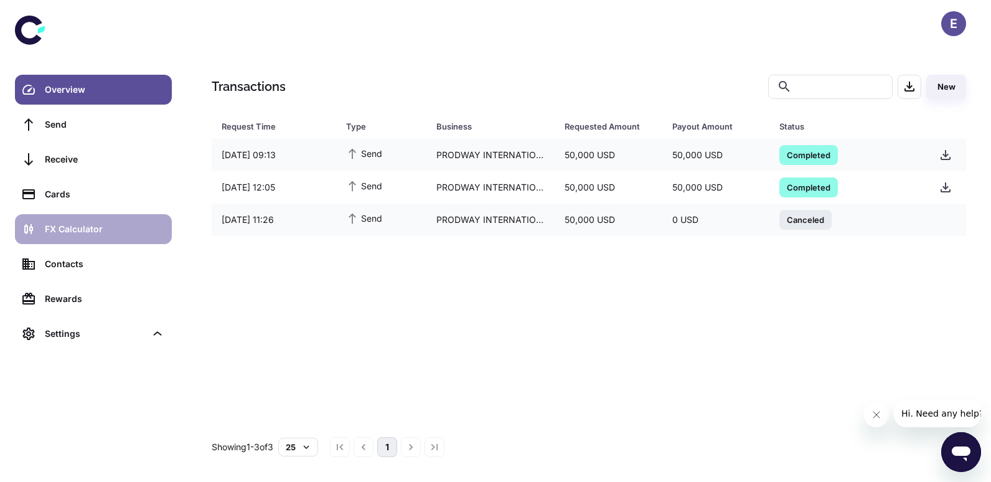 This screenshot has width=991, height=482. I want to click on button: E, so click(954, 24).